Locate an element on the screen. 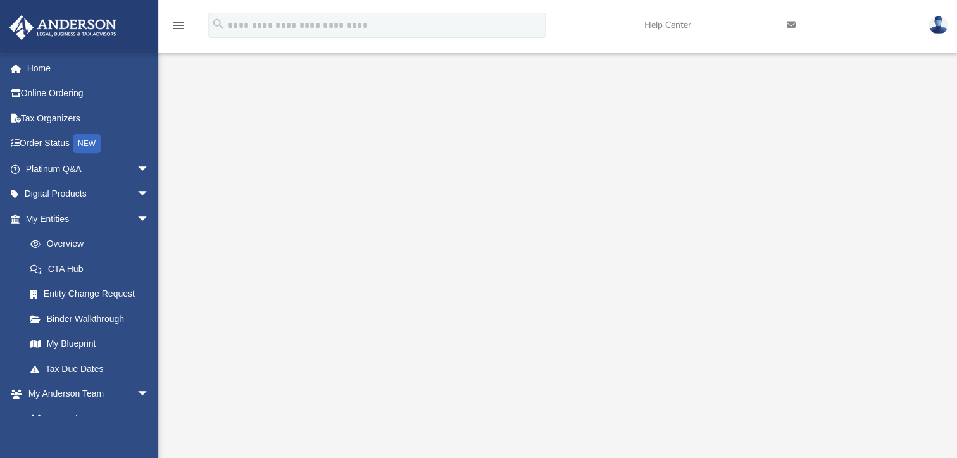 The height and width of the screenshot is (458, 957). a: Digital Productsarrow_drop_down is located at coordinates (88, 194).